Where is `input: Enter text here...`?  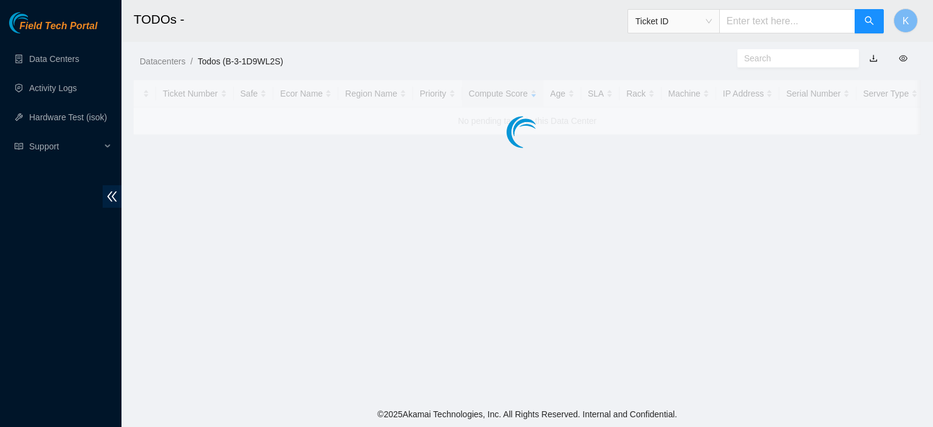 input: Enter text here... is located at coordinates (787, 21).